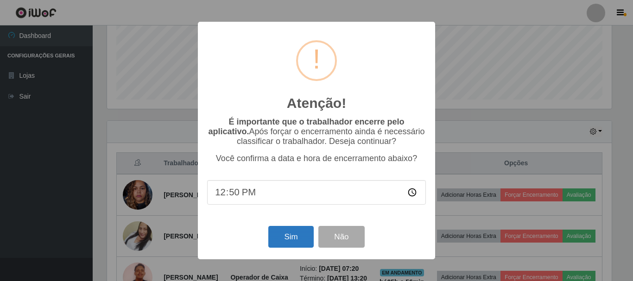  I want to click on button: Sim, so click(290, 237).